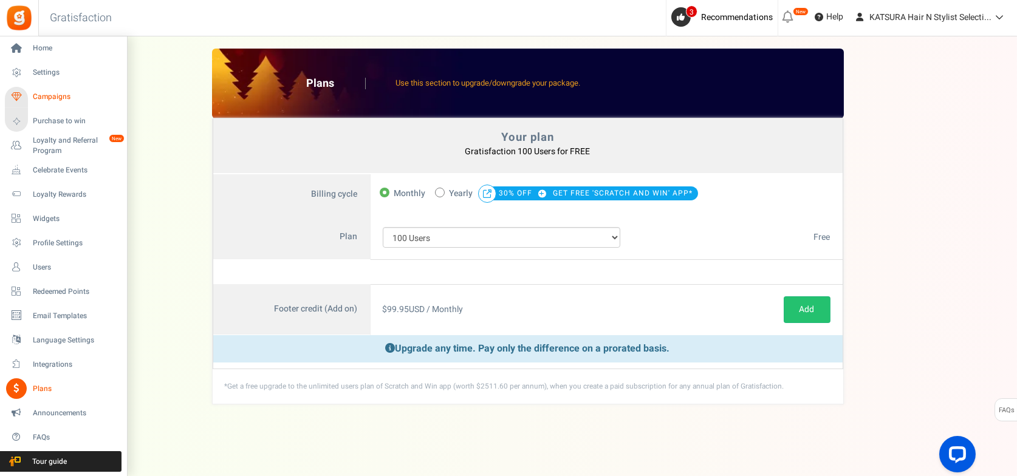 The width and height of the screenshot is (1017, 476). Describe the element at coordinates (525, 193) in the screenshot. I see `span: 30% OFF` at that location.